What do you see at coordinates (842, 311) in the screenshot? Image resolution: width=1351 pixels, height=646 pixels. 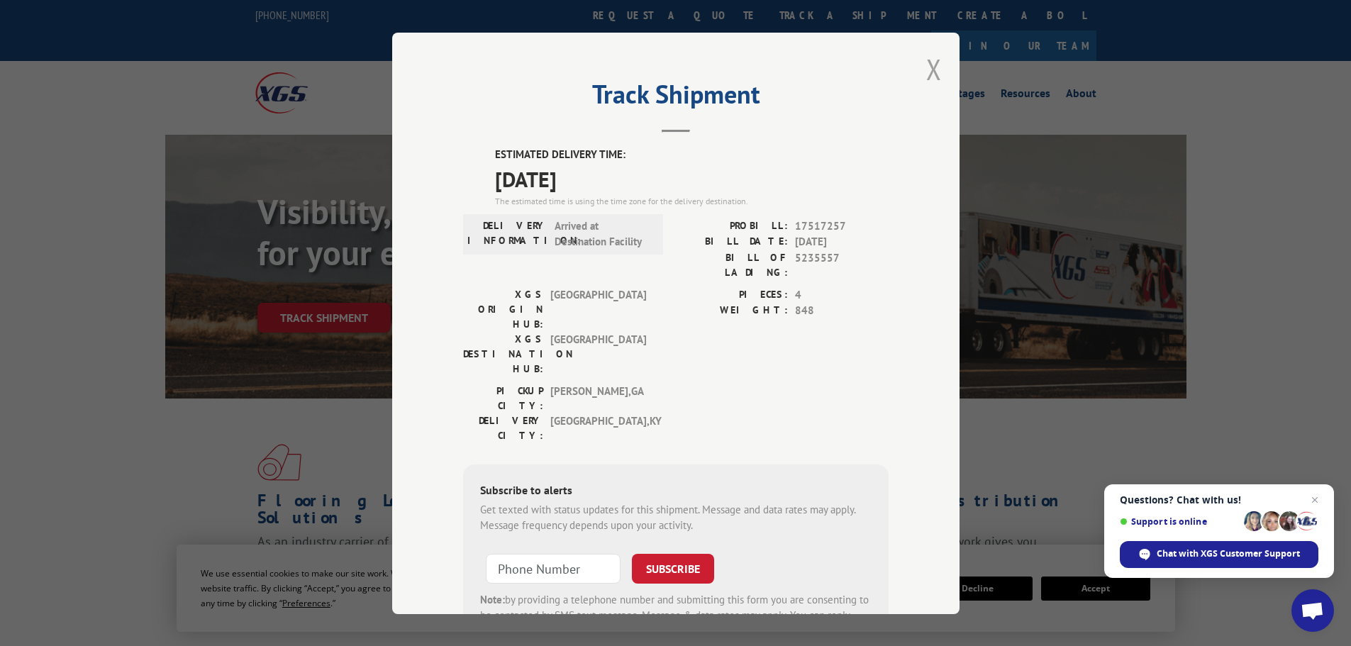 I see `span: 848` at bounding box center [842, 311].